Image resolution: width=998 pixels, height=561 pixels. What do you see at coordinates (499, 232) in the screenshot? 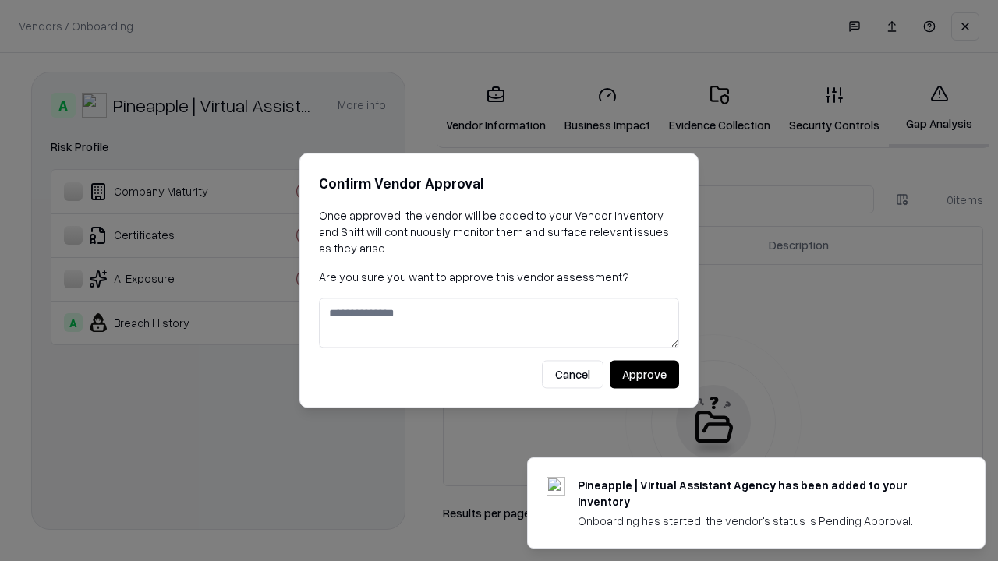
I see `p: Once approved, the vendor will be added to your Vendor Inventory, and Shift will continuously mon...` at bounding box center [499, 232].